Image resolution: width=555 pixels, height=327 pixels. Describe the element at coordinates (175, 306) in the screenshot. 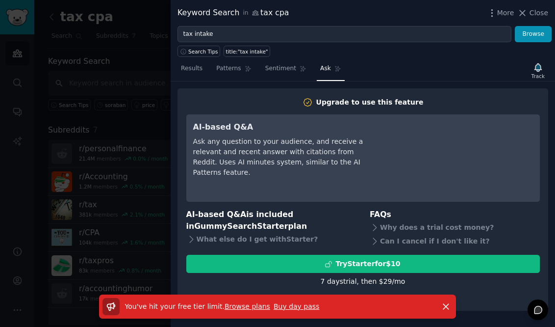

I see `span: You've hit your free tier limit .` at that location.